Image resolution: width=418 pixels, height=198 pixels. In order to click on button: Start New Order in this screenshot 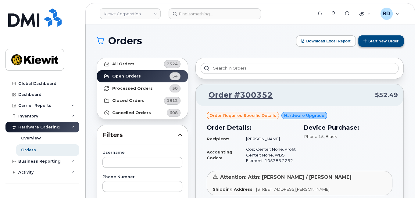, I will do `click(380, 41)`.